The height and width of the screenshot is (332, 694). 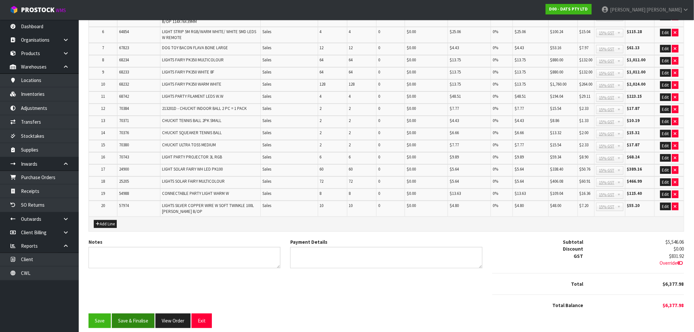 I want to click on span: $880.00, so click(x=557, y=72).